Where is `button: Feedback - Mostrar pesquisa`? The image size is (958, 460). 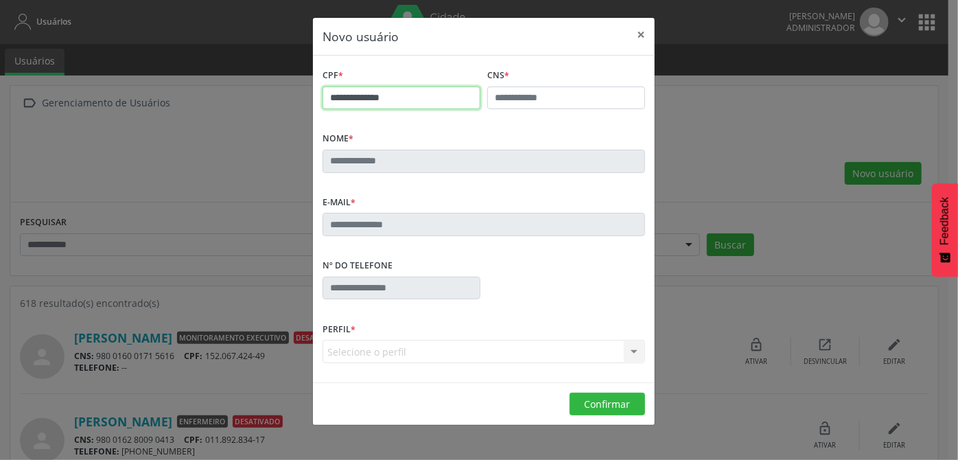
button: Feedback - Mostrar pesquisa is located at coordinates (945, 230).